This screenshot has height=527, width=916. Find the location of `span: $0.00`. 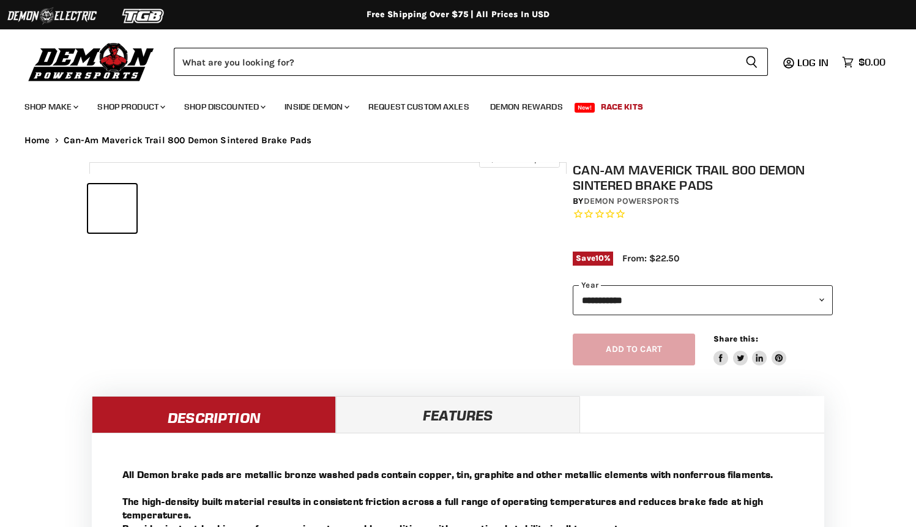

span: $0.00 is located at coordinates (872, 62).